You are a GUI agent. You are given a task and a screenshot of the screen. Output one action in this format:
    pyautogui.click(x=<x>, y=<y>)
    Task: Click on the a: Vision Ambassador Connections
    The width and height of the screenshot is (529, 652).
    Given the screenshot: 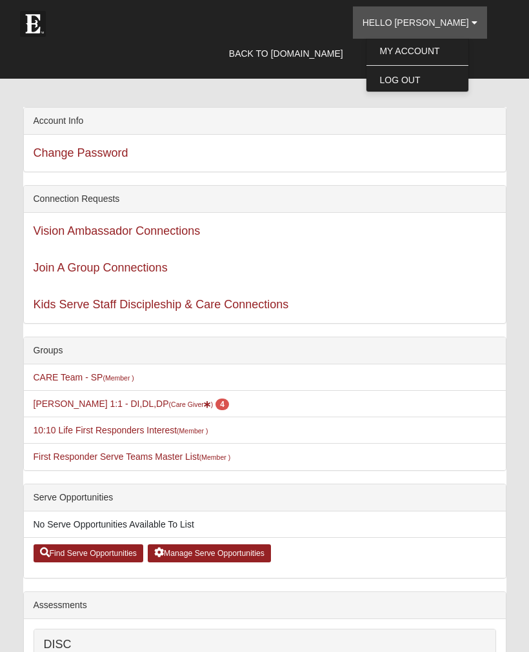 What is the action you would take?
    pyautogui.click(x=117, y=231)
    